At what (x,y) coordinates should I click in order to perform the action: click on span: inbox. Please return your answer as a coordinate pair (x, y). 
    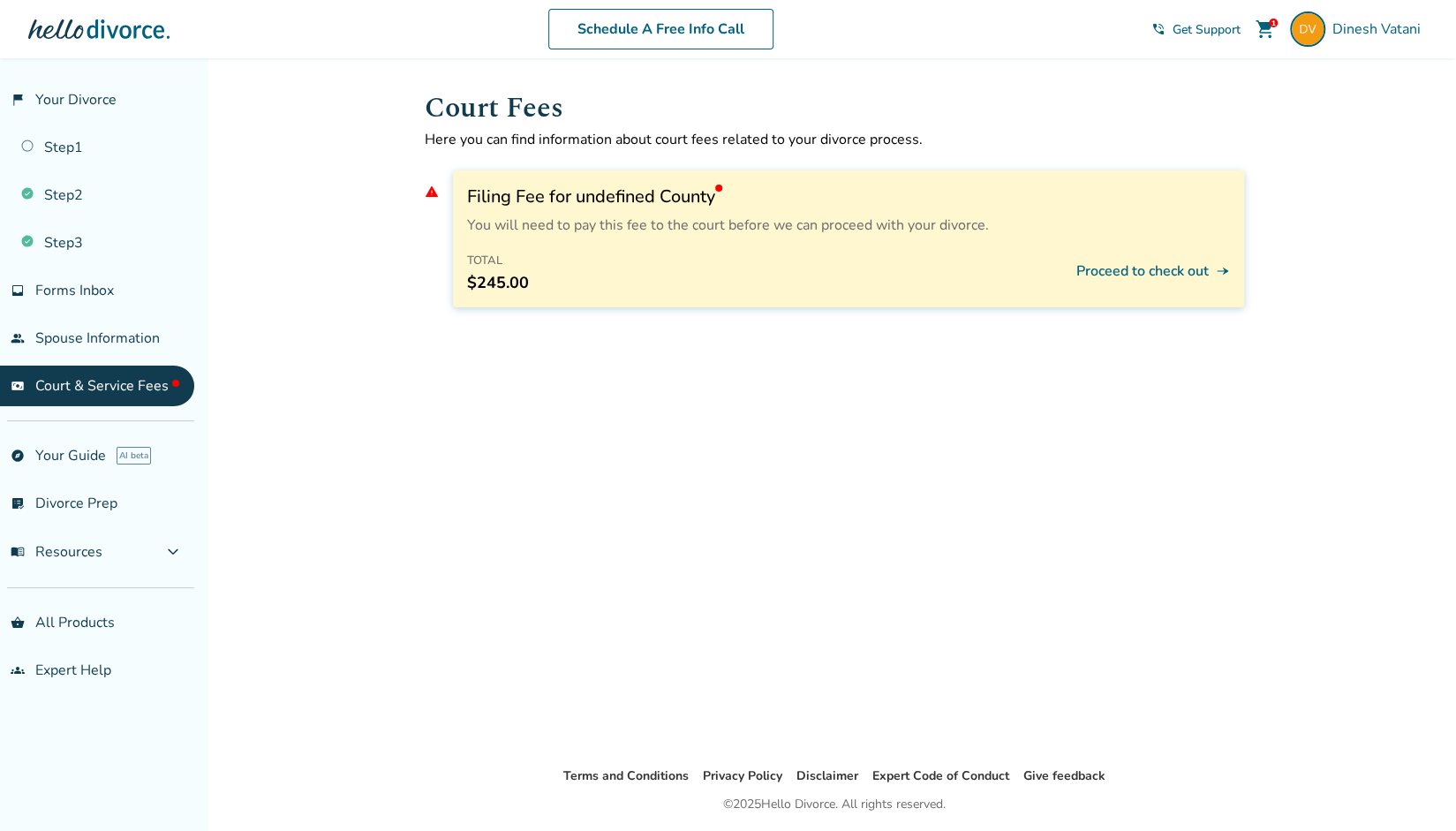
    Looking at the image, I should click on (17, 291).